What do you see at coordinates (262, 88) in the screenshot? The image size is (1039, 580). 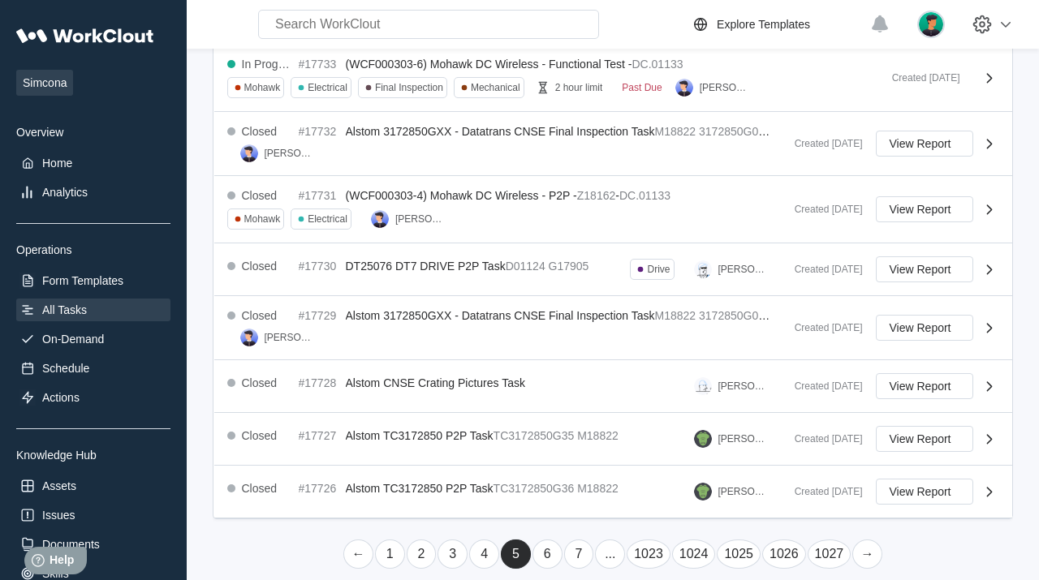 I see `div: Mohawk` at bounding box center [262, 88].